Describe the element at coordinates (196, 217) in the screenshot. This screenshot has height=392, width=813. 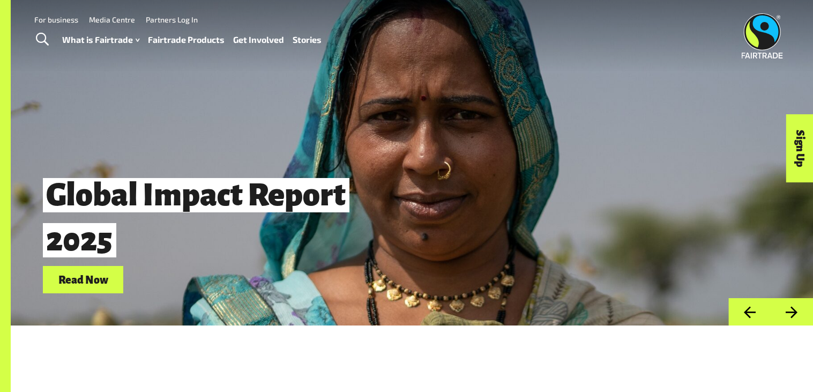
I see `span: Global Impact Report 2025` at that location.